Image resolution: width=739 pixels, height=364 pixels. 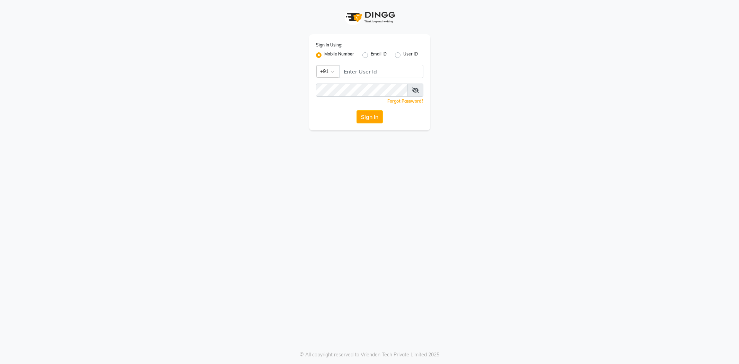 I want to click on a: Forgot Password?, so click(x=405, y=101).